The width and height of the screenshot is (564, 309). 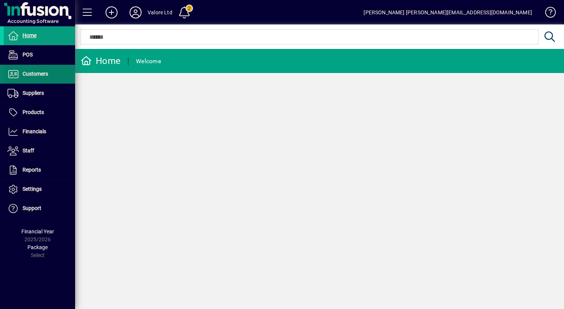 I want to click on button: Profile, so click(x=136, y=12).